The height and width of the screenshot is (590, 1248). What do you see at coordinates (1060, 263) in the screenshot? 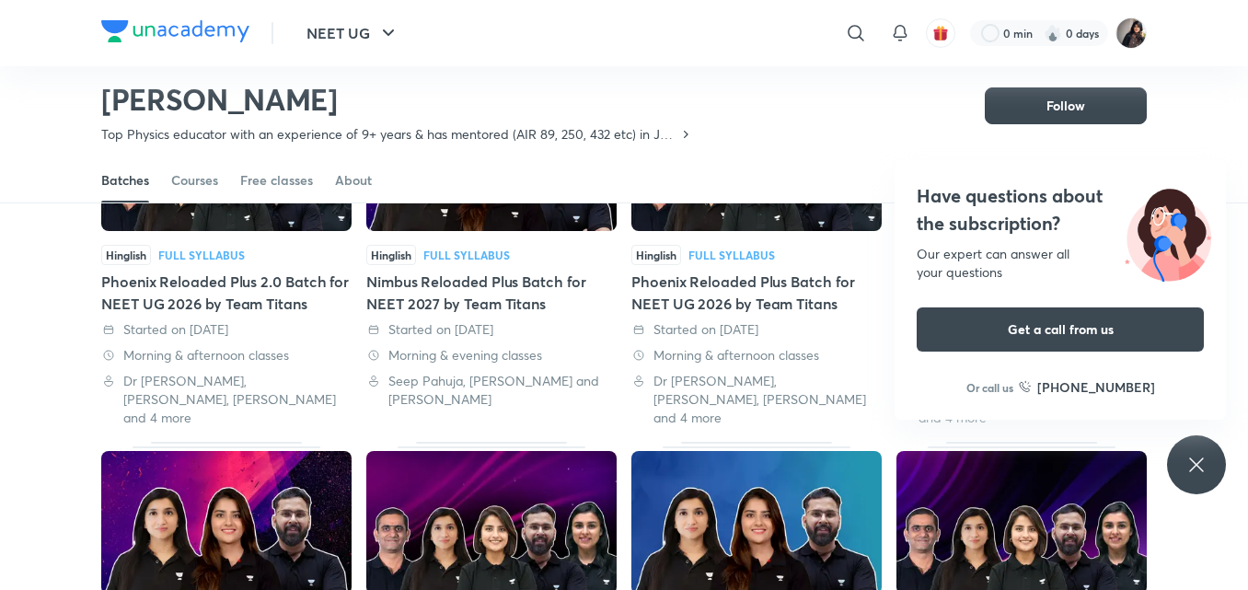
I see `div: Our expert can answer all your questions` at bounding box center [1060, 263].